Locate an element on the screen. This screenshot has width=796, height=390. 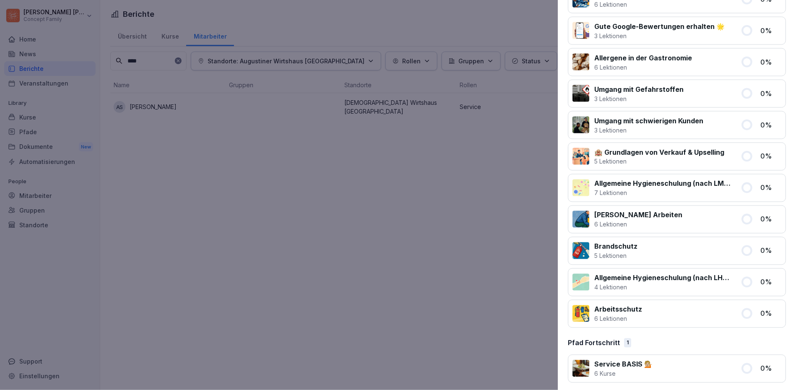
p: Arbeitsschutz is located at coordinates (618, 309).